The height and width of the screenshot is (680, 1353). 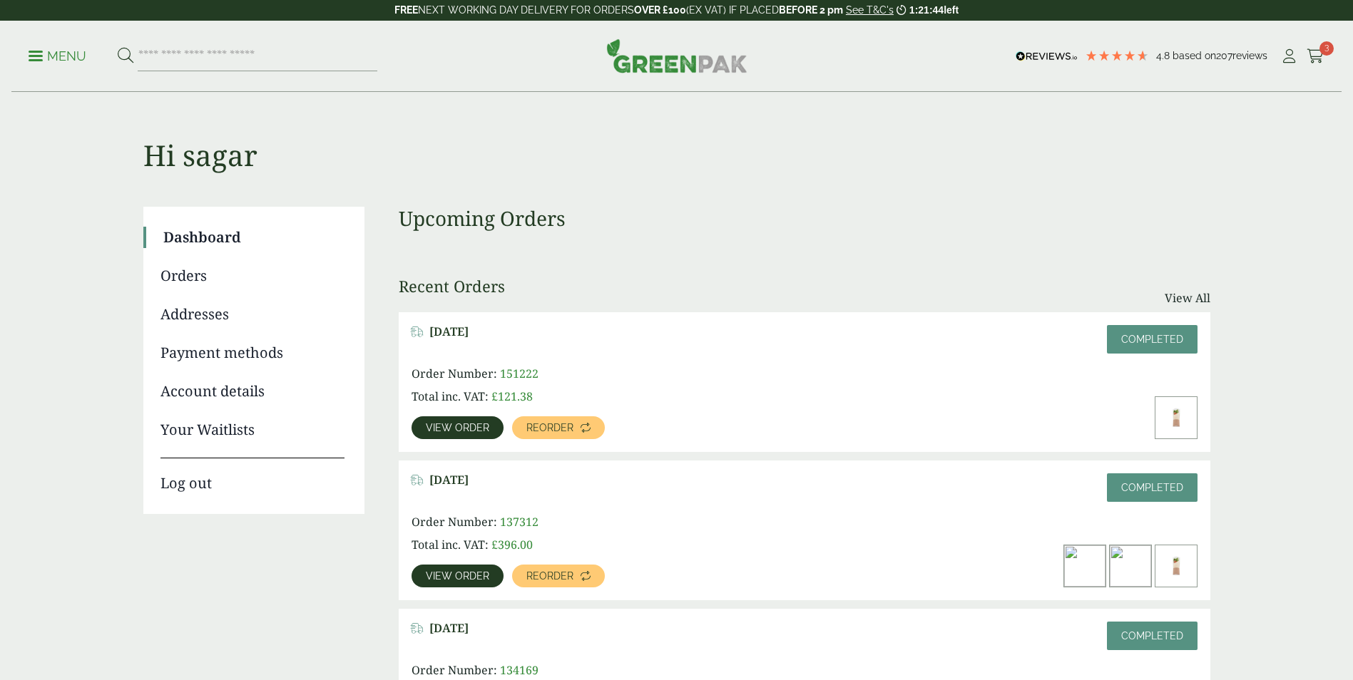 I want to click on span: reviews, so click(x=1250, y=56).